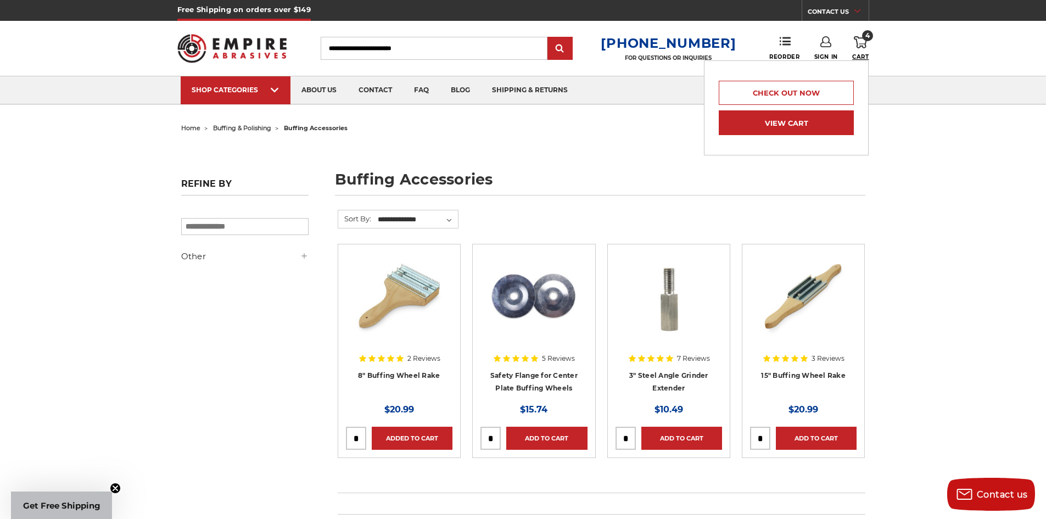 The image size is (1046, 519). Describe the element at coordinates (421, 90) in the screenshot. I see `a: faq` at that location.